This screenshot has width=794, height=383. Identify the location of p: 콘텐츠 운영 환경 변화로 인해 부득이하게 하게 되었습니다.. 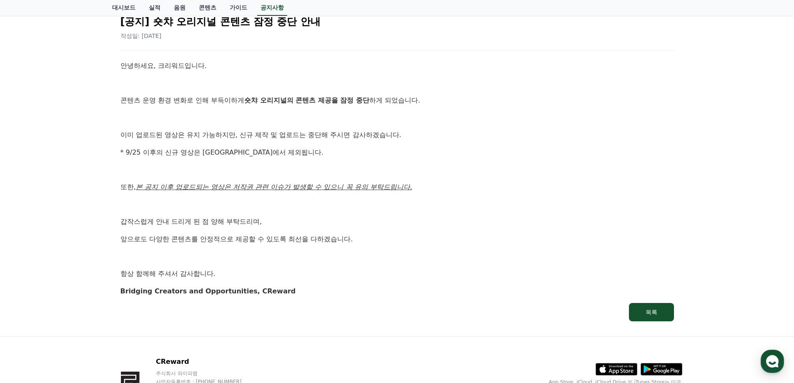
(397, 100).